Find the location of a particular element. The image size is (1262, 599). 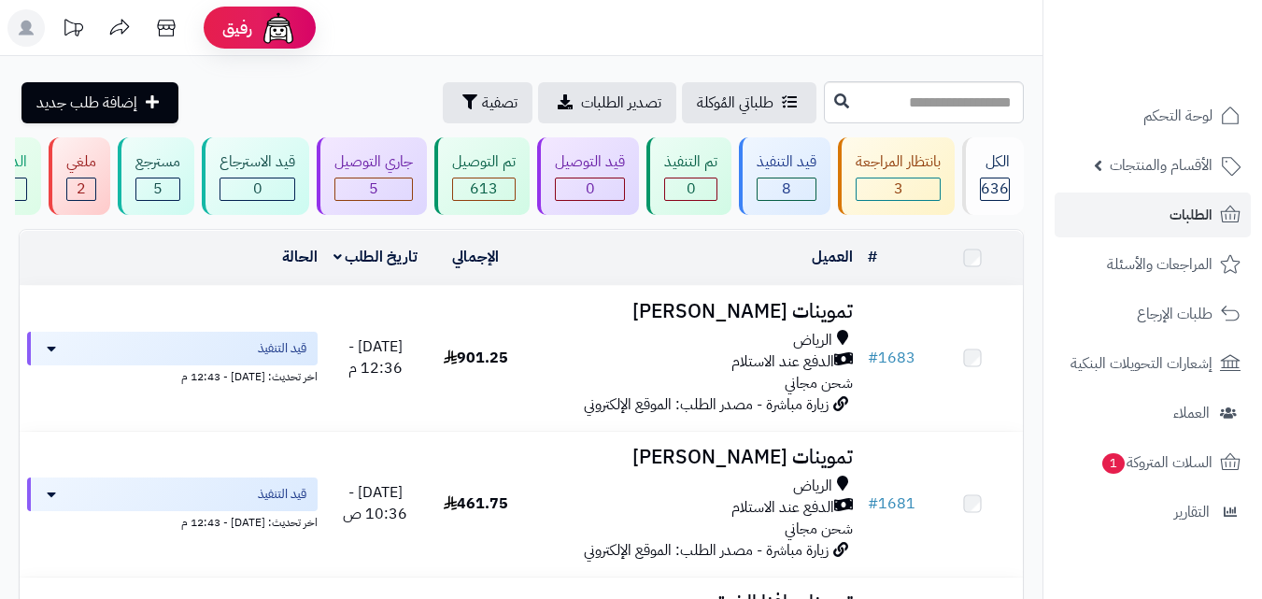

a: الحالة is located at coordinates (300, 257).